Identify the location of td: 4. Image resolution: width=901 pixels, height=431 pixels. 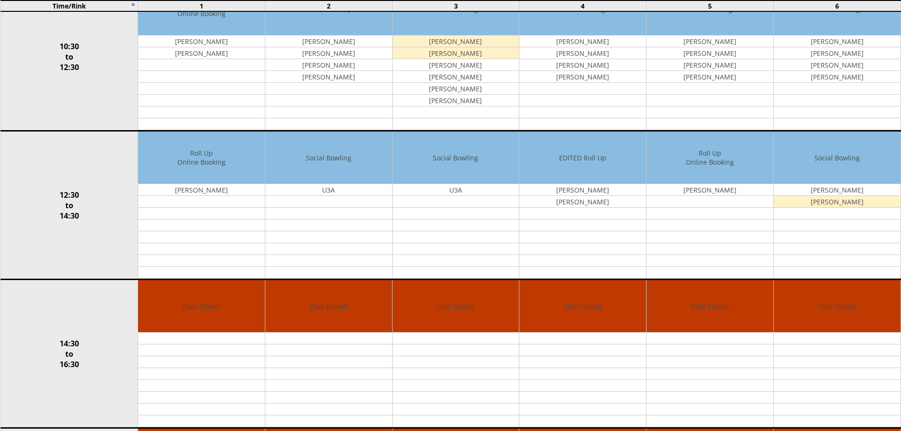
(583, 6).